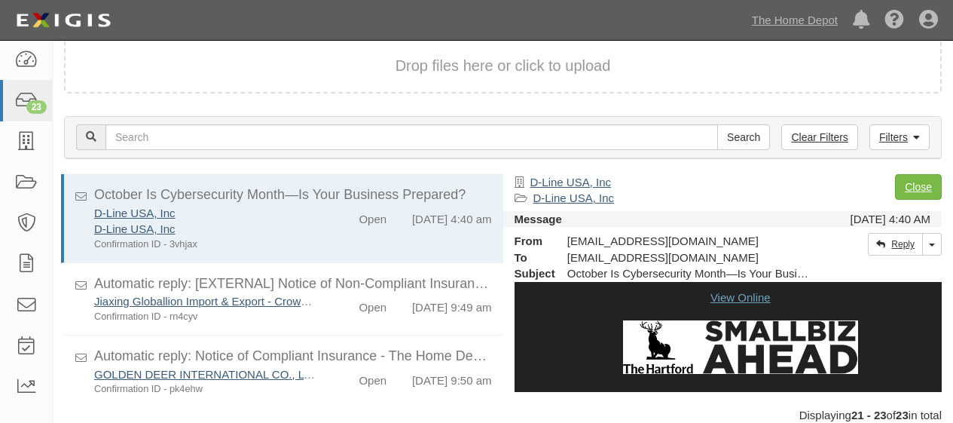 This screenshot has width=953, height=423. I want to click on div: Confirmation ID - 3vhjax, so click(205, 244).